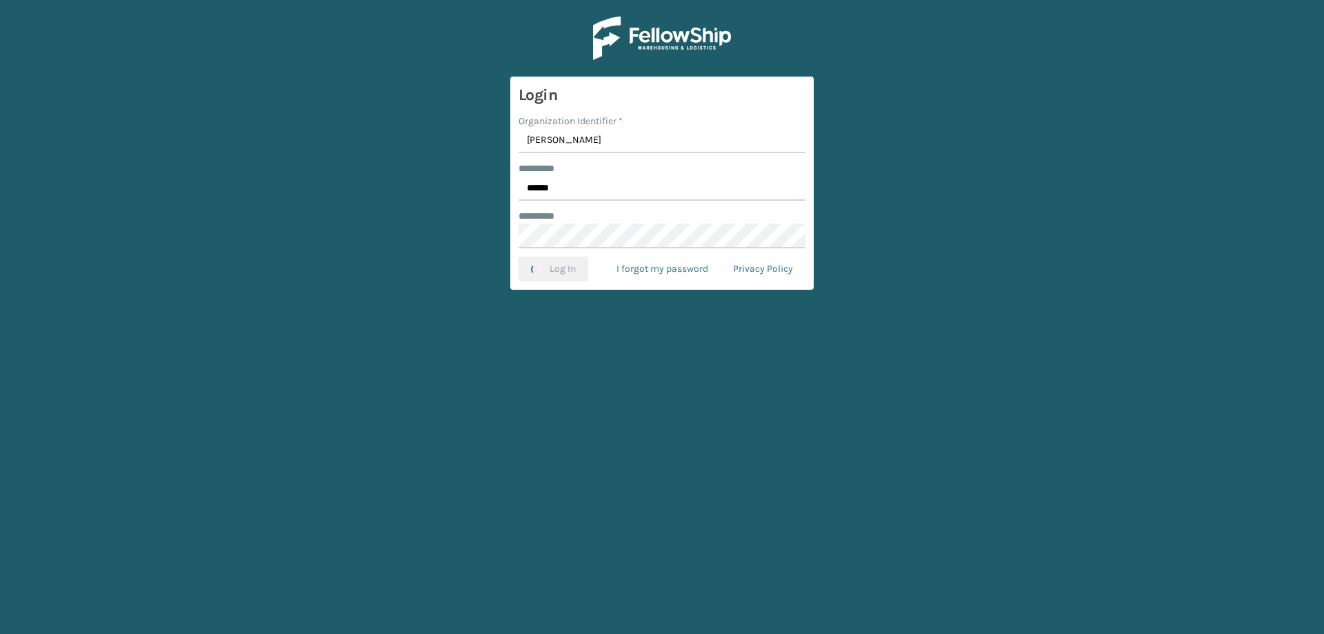 This screenshot has width=1324, height=634. Describe the element at coordinates (662, 269) in the screenshot. I see `a: I forgot my password` at that location.